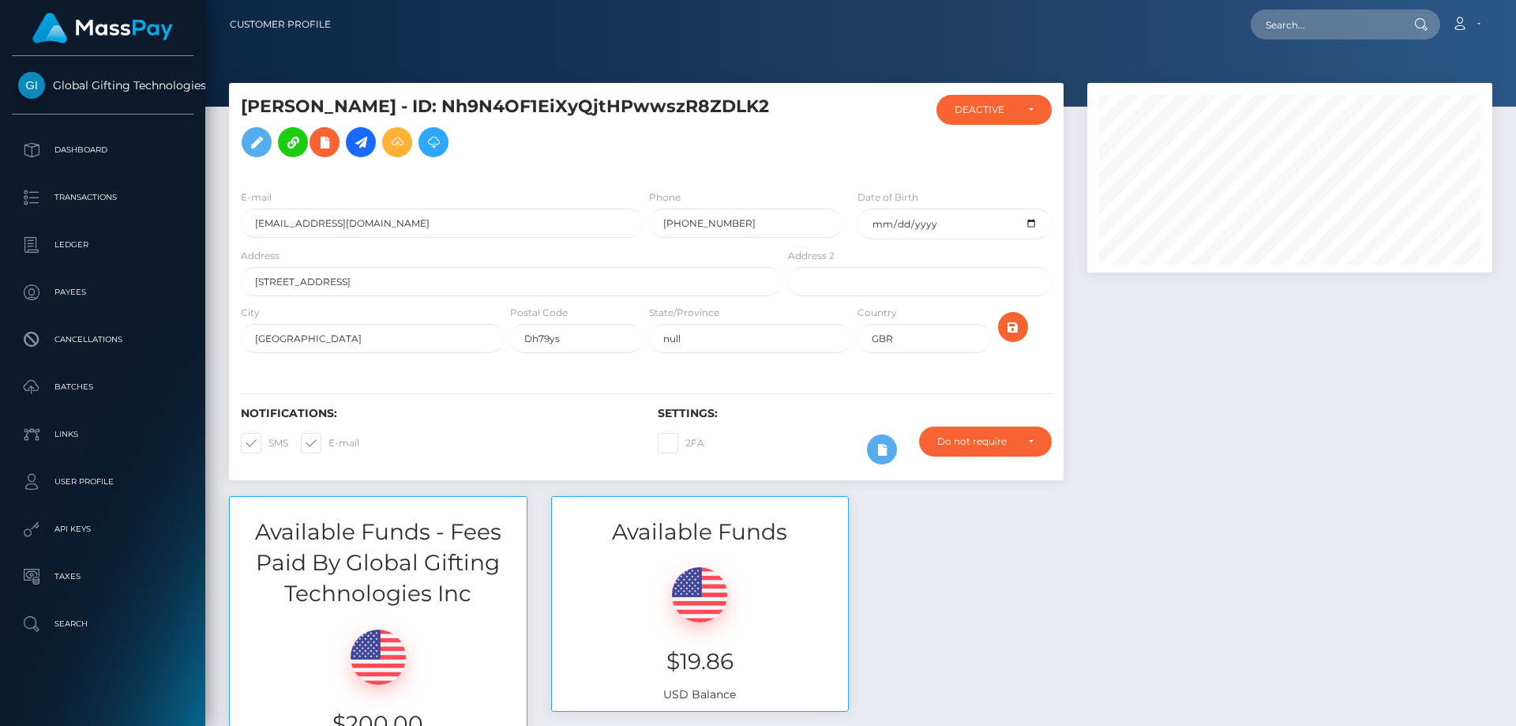 Image resolution: width=1516 pixels, height=726 pixels. What do you see at coordinates (665, 197) in the screenshot?
I see `label: Phone` at bounding box center [665, 197].